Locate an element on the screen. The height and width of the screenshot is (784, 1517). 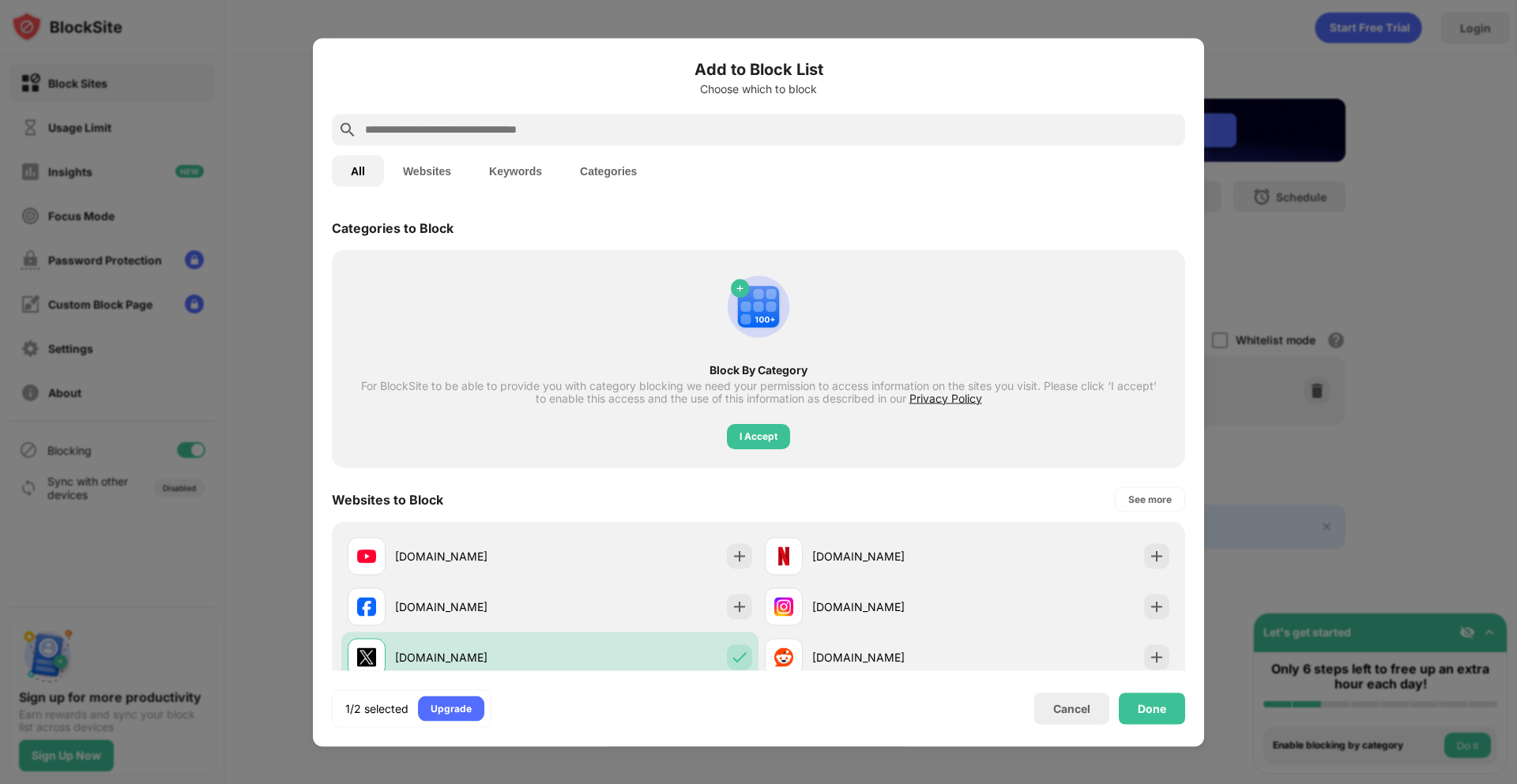
span: Privacy Policy is located at coordinates (946, 397).